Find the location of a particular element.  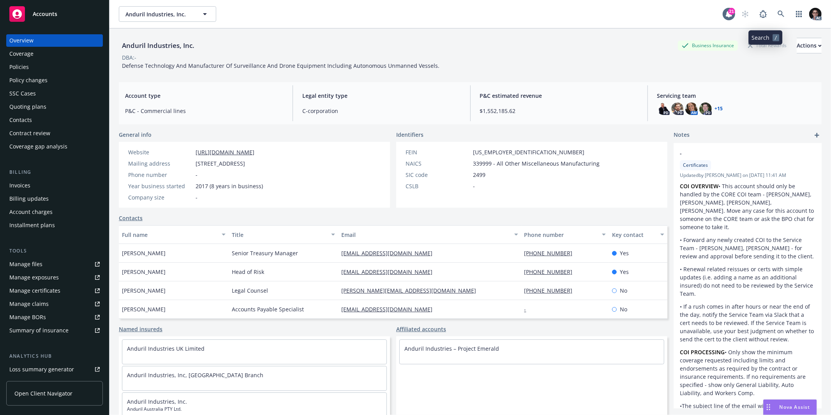

div: Installment plans is located at coordinates (32, 225).